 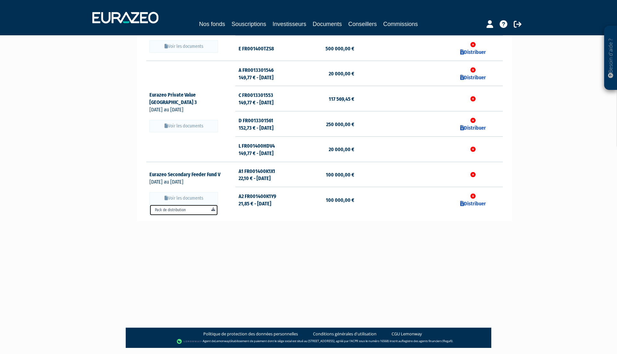 I want to click on a: Eurazeo Secondary Feeder Fund V, so click(x=188, y=174).